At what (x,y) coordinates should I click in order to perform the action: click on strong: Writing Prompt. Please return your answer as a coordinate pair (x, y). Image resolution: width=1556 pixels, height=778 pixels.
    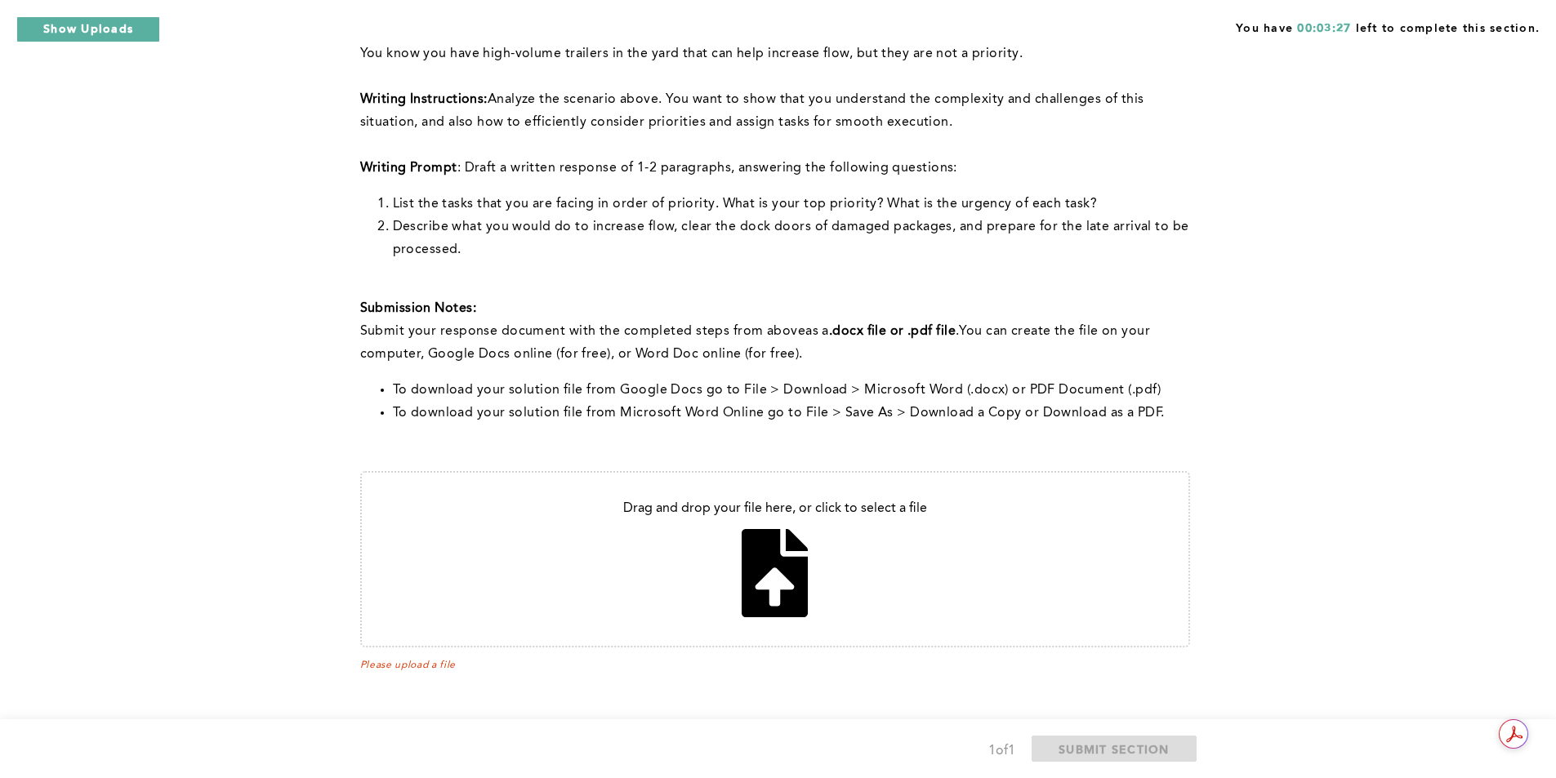
    Looking at the image, I should click on (408, 168).